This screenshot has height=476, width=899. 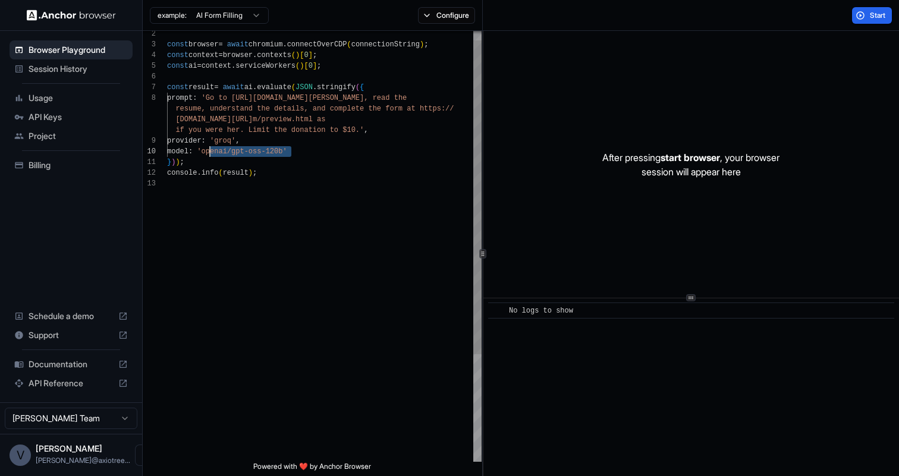 I want to click on span: Start, so click(x=879, y=15).